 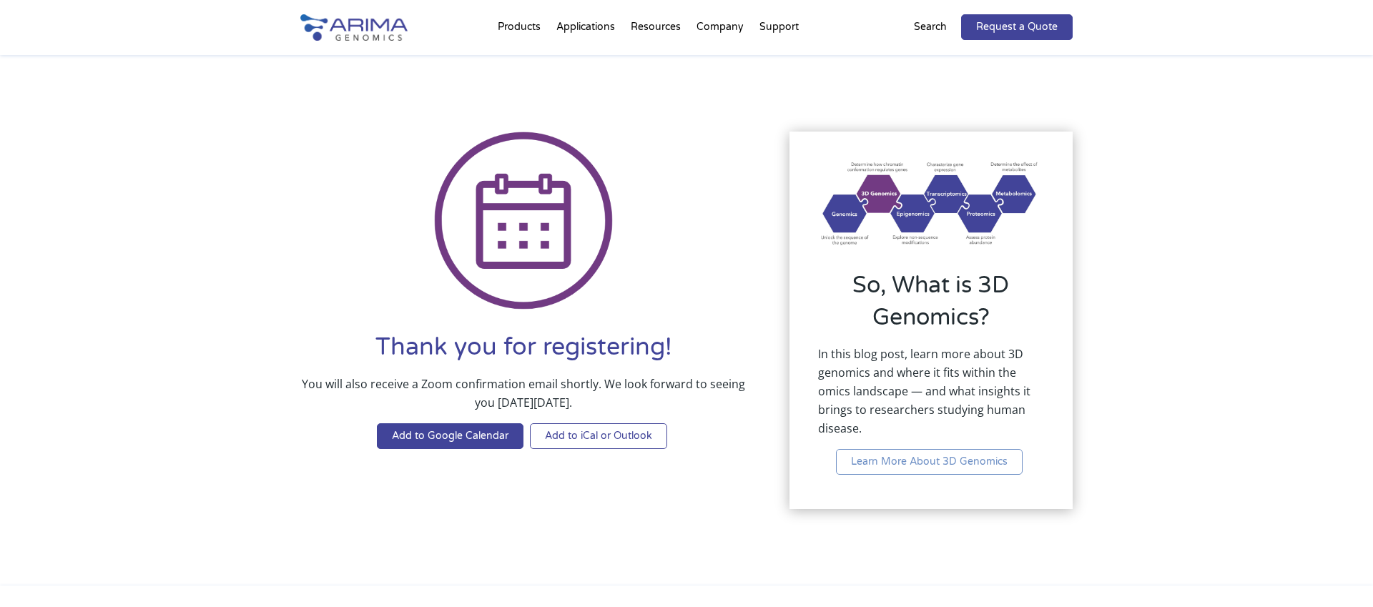 I want to click on h2: So, What is 3D Genomics?, so click(x=931, y=307).